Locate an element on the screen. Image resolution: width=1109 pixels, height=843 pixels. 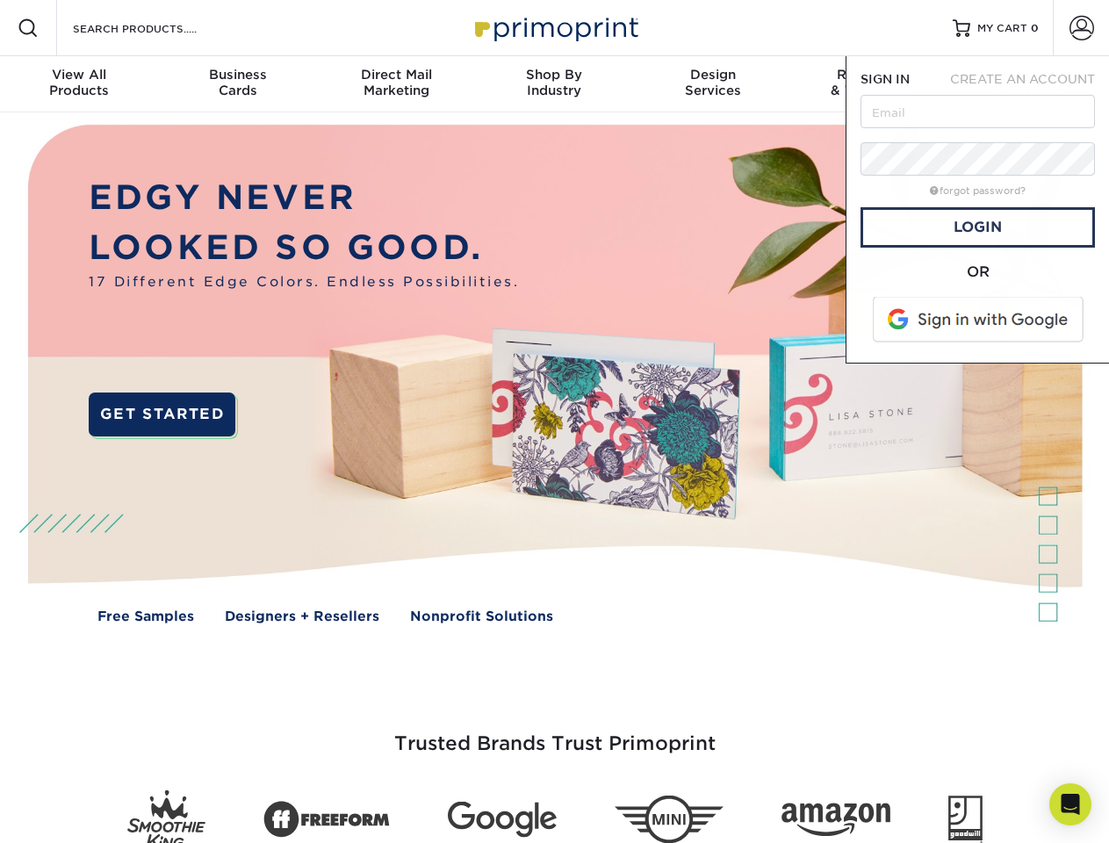
input: Email is located at coordinates (977, 112).